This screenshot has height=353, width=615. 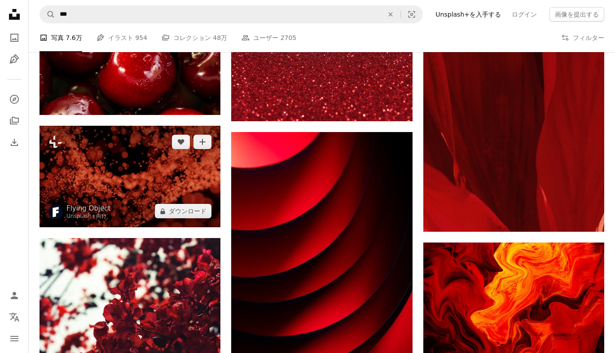 I want to click on a: Flying Object, so click(x=88, y=208).